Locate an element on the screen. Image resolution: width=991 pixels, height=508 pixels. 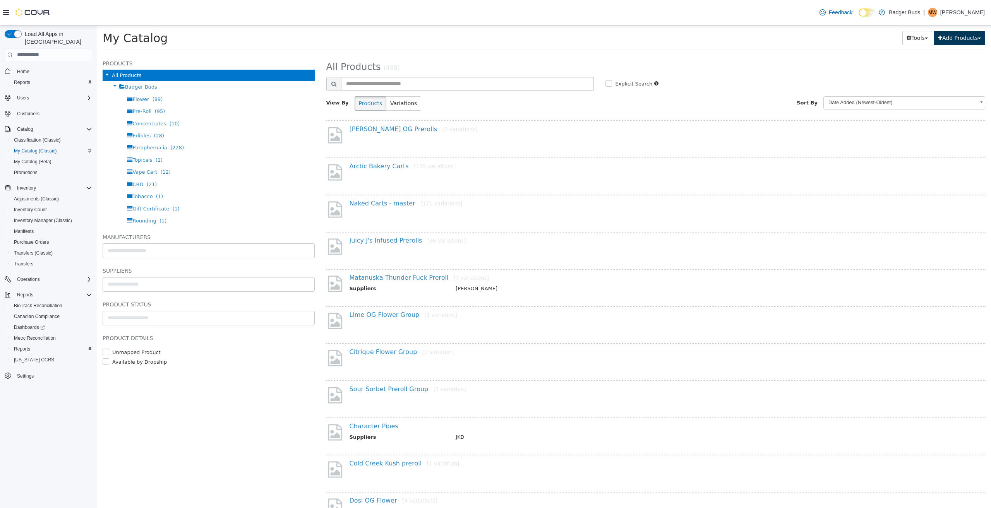
a: Home is located at coordinates (23, 72).